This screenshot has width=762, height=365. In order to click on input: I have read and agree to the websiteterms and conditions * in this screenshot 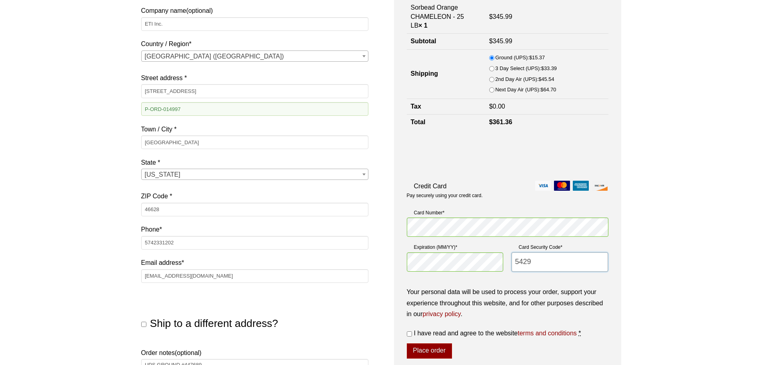, I will do `click(409, 333)`.